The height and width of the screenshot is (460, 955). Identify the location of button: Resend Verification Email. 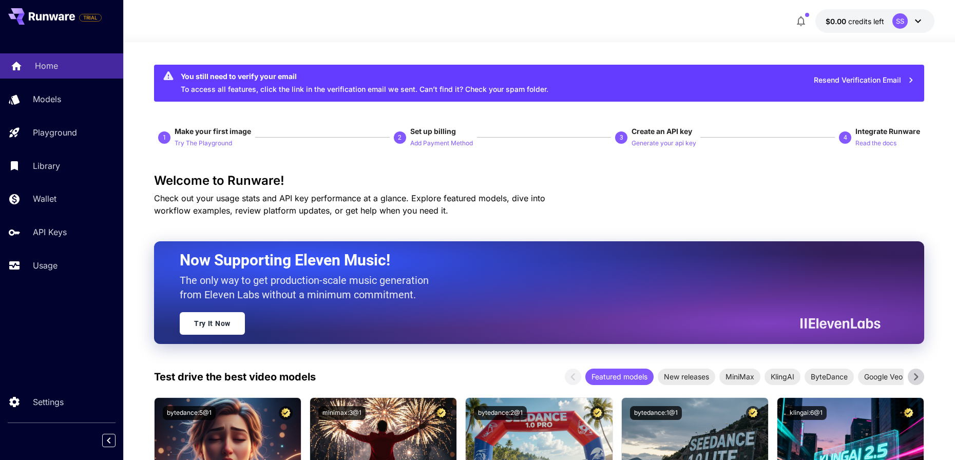
(864, 80).